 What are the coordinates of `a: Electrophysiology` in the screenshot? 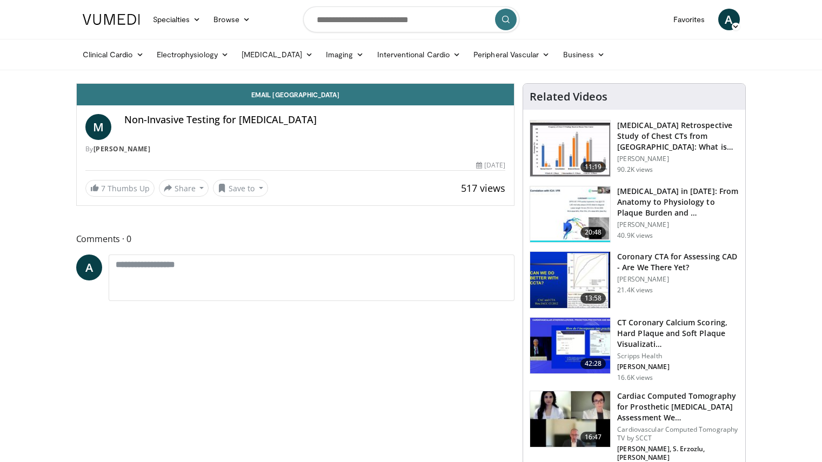 It's located at (192, 55).